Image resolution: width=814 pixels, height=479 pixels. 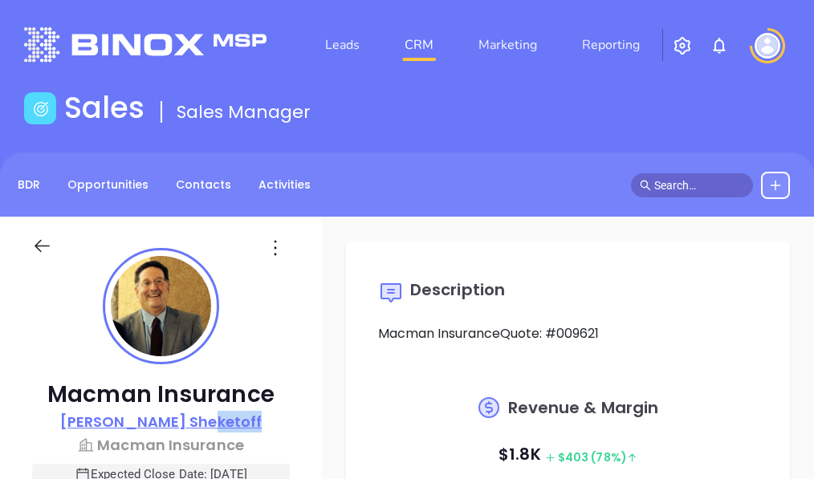 I want to click on span: $ 403 (78%), so click(x=591, y=458).